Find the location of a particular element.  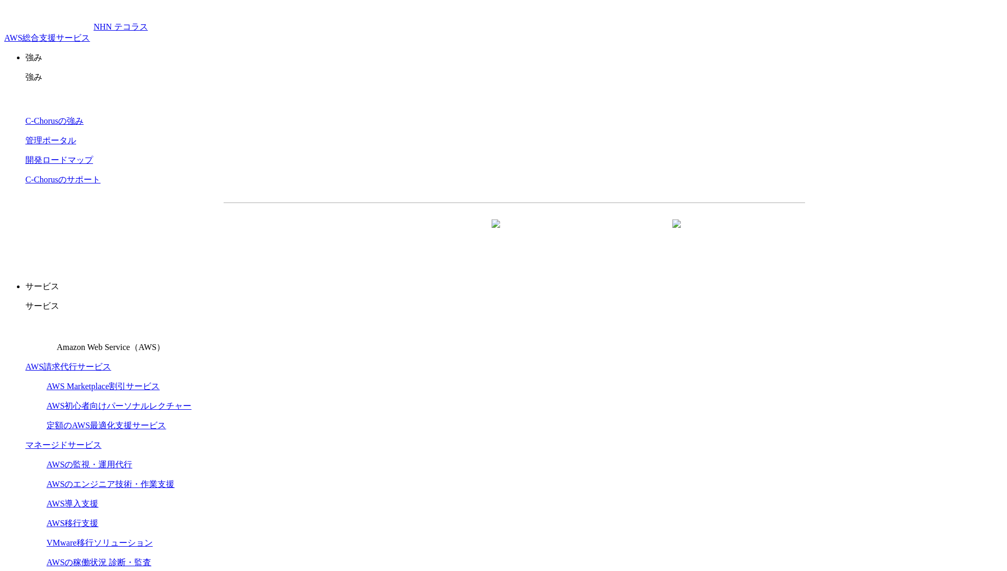

a: VMware移行ソリューション is located at coordinates (99, 542).